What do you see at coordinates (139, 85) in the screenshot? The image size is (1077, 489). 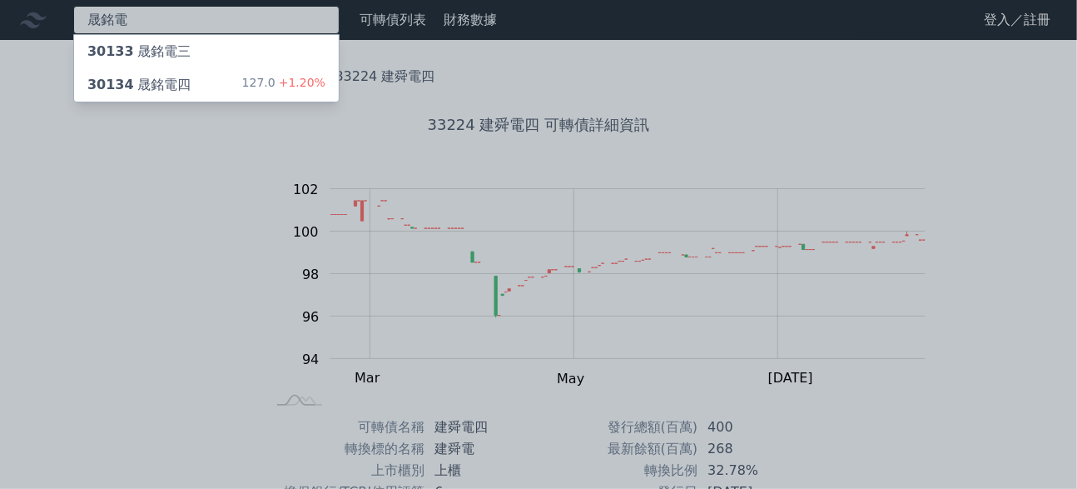 I see `div: 晟銘電四` at bounding box center [139, 85].